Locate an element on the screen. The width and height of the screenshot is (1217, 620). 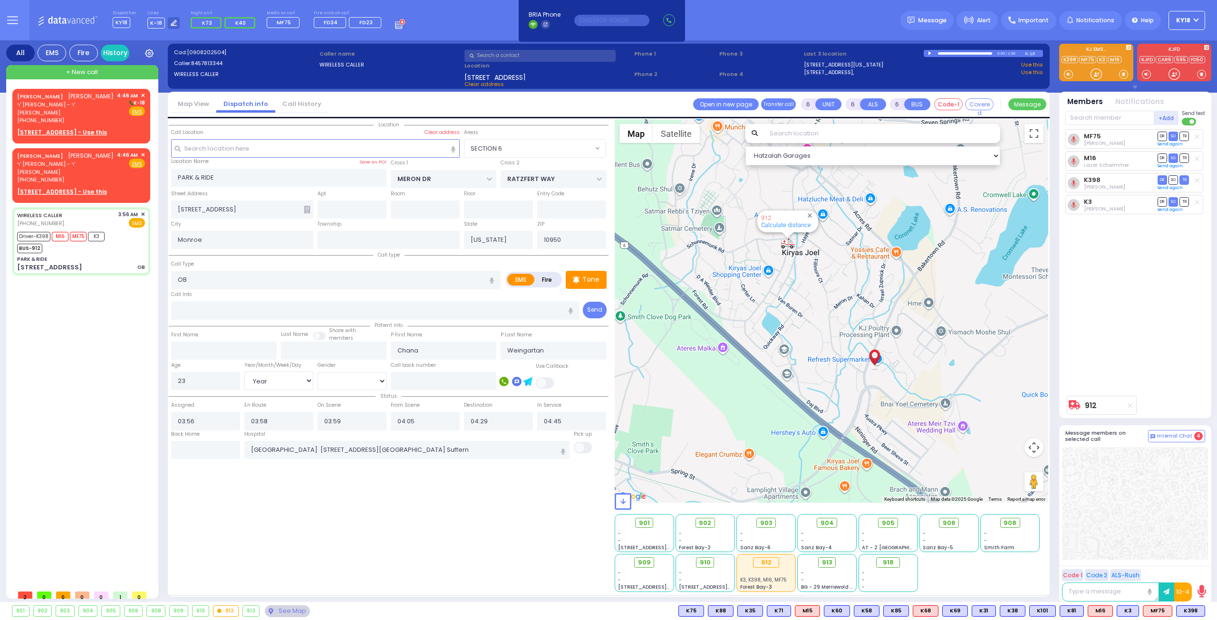
span: FD34 is located at coordinates (330, 22).